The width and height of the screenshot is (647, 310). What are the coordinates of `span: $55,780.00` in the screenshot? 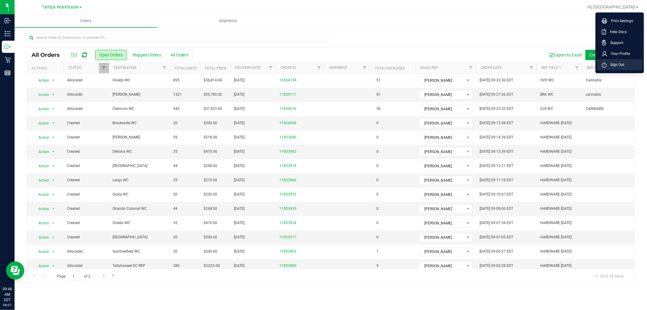 It's located at (213, 94).